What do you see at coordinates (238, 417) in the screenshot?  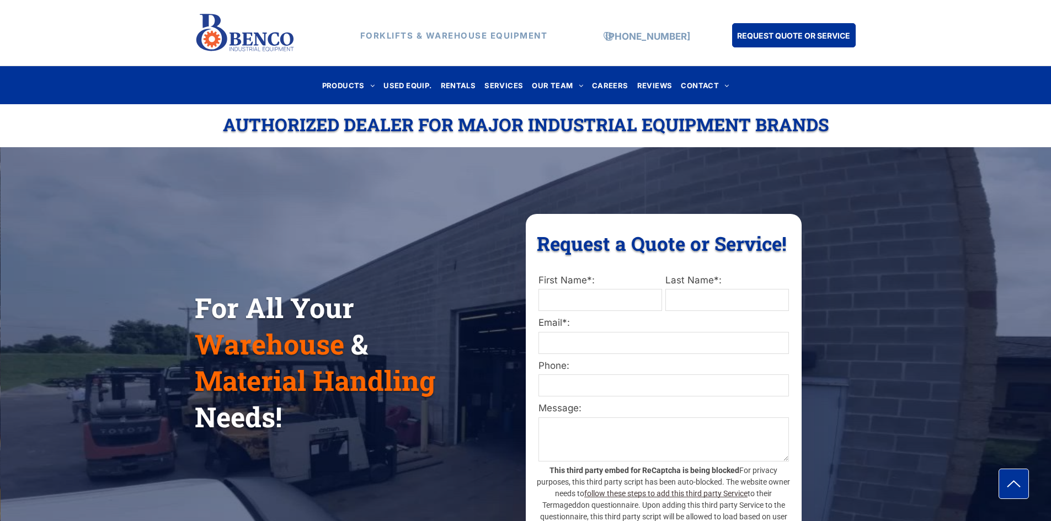 I see `span: Needs!` at bounding box center [238, 417].